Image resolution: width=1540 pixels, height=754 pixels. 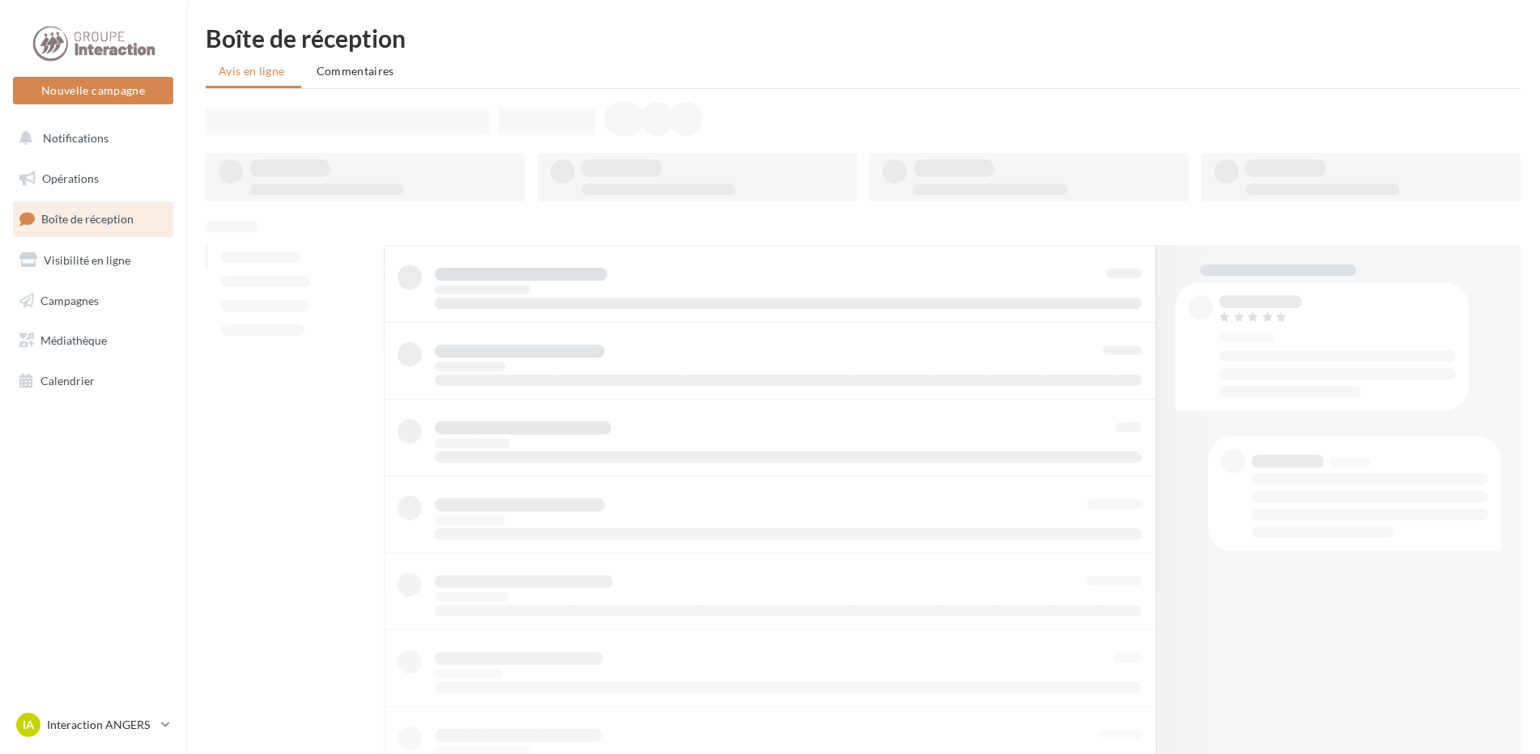 What do you see at coordinates (70, 178) in the screenshot?
I see `span: Opérations` at bounding box center [70, 178].